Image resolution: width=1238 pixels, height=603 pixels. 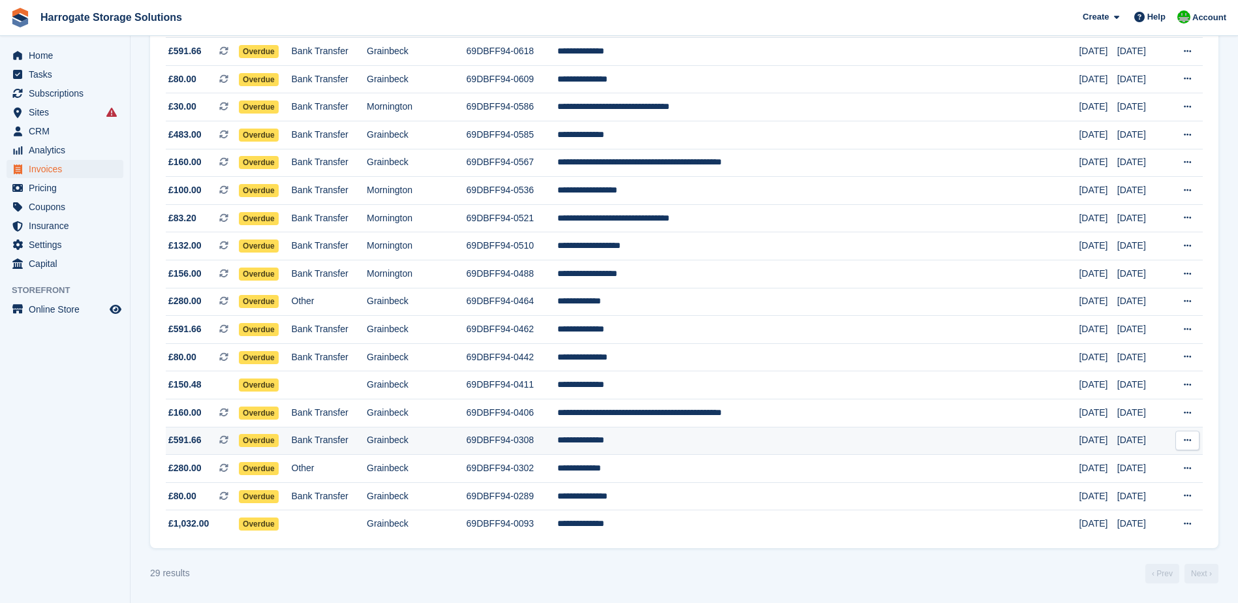 What do you see at coordinates (68, 93) in the screenshot?
I see `span: Subscriptions` at bounding box center [68, 93].